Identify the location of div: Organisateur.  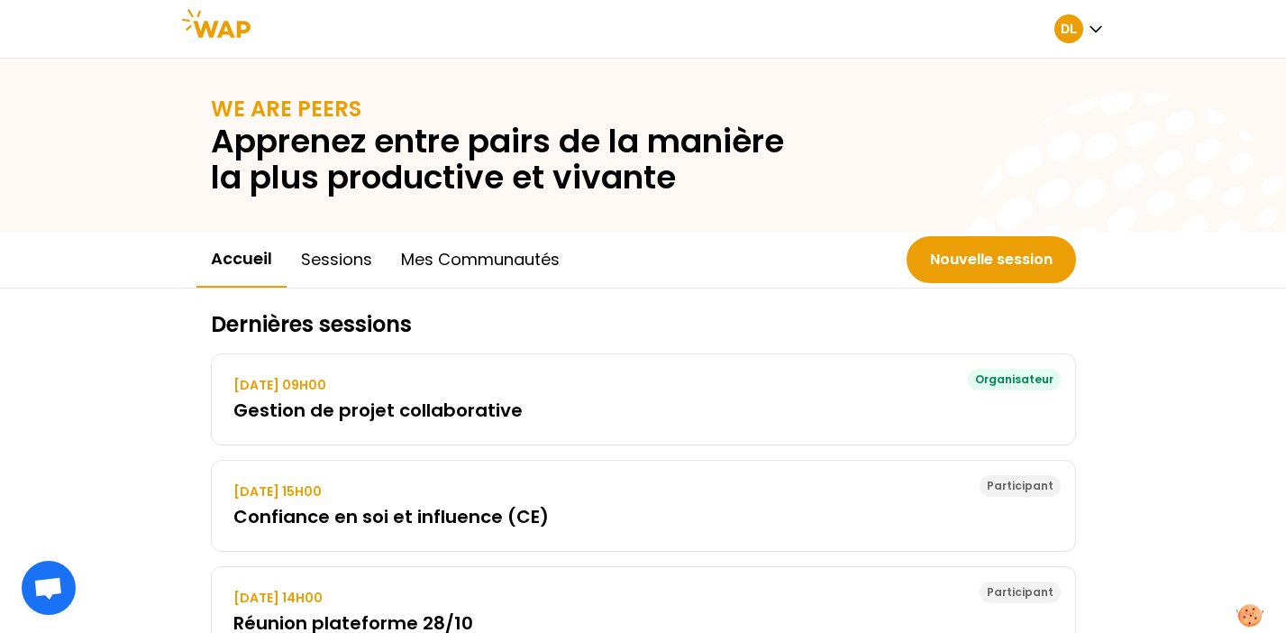
(1014, 379).